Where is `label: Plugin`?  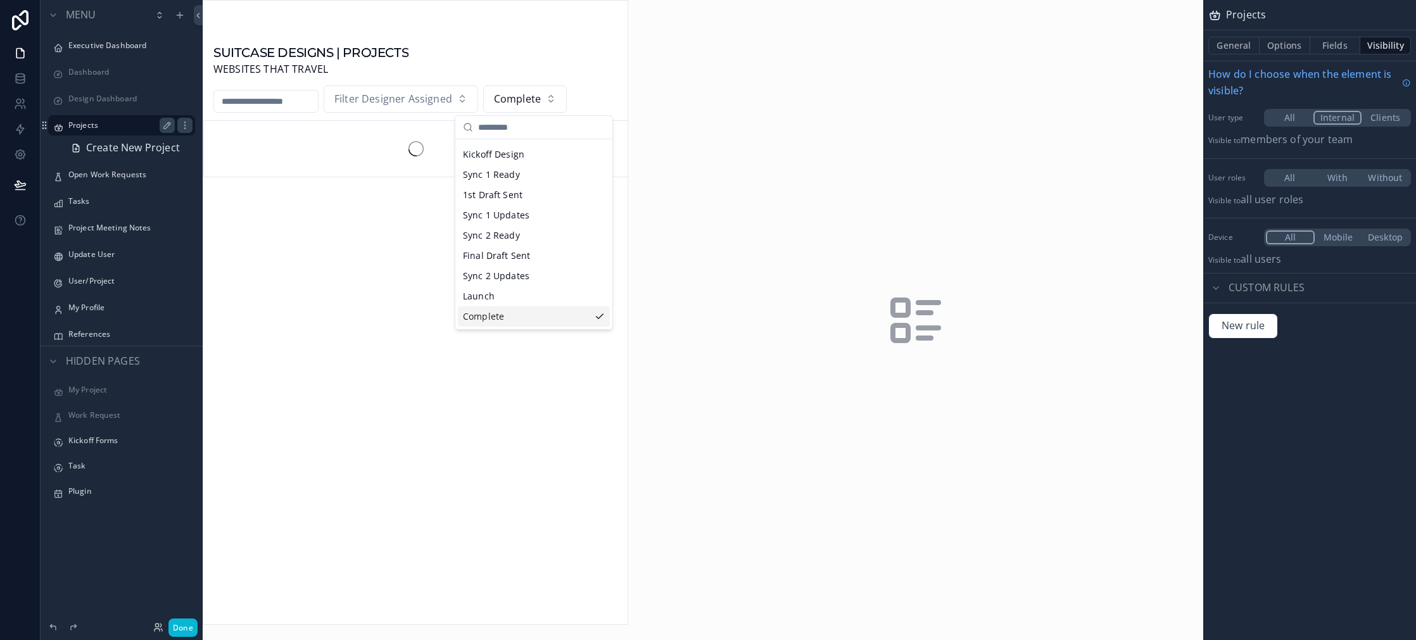 label: Plugin is located at coordinates (130, 492).